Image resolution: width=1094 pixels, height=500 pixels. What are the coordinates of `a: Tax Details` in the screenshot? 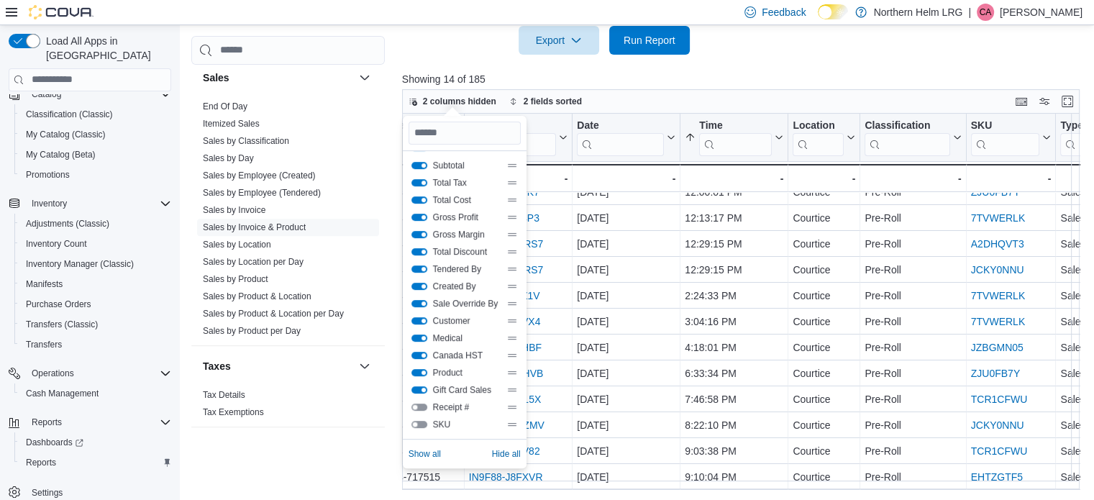 It's located at (224, 395).